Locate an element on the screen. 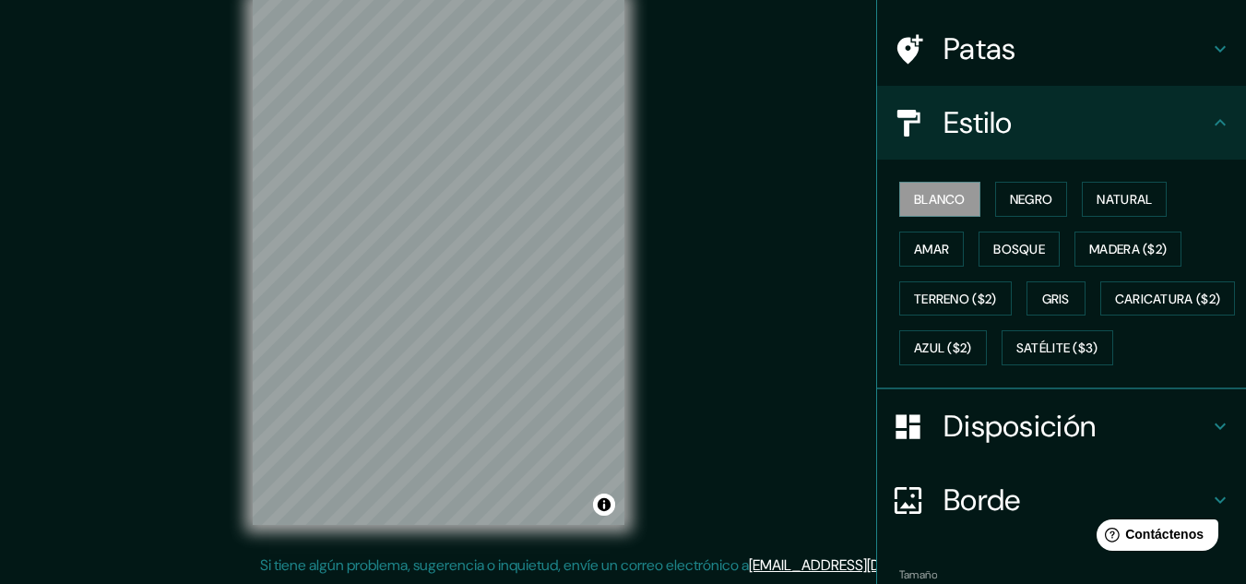 Image resolution: width=1246 pixels, height=584 pixels. font: Terreno ($2) is located at coordinates (955, 299).